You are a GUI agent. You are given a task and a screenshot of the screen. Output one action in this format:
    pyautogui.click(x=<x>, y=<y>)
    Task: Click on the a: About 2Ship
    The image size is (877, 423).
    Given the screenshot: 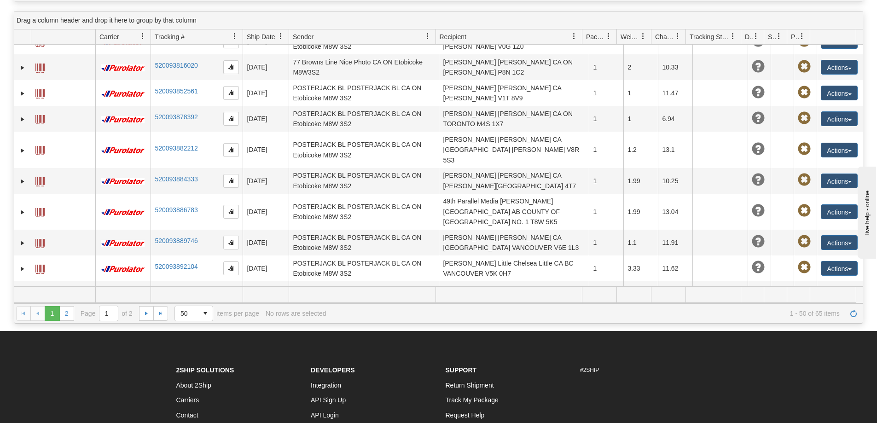 What is the action you would take?
    pyautogui.click(x=194, y=385)
    